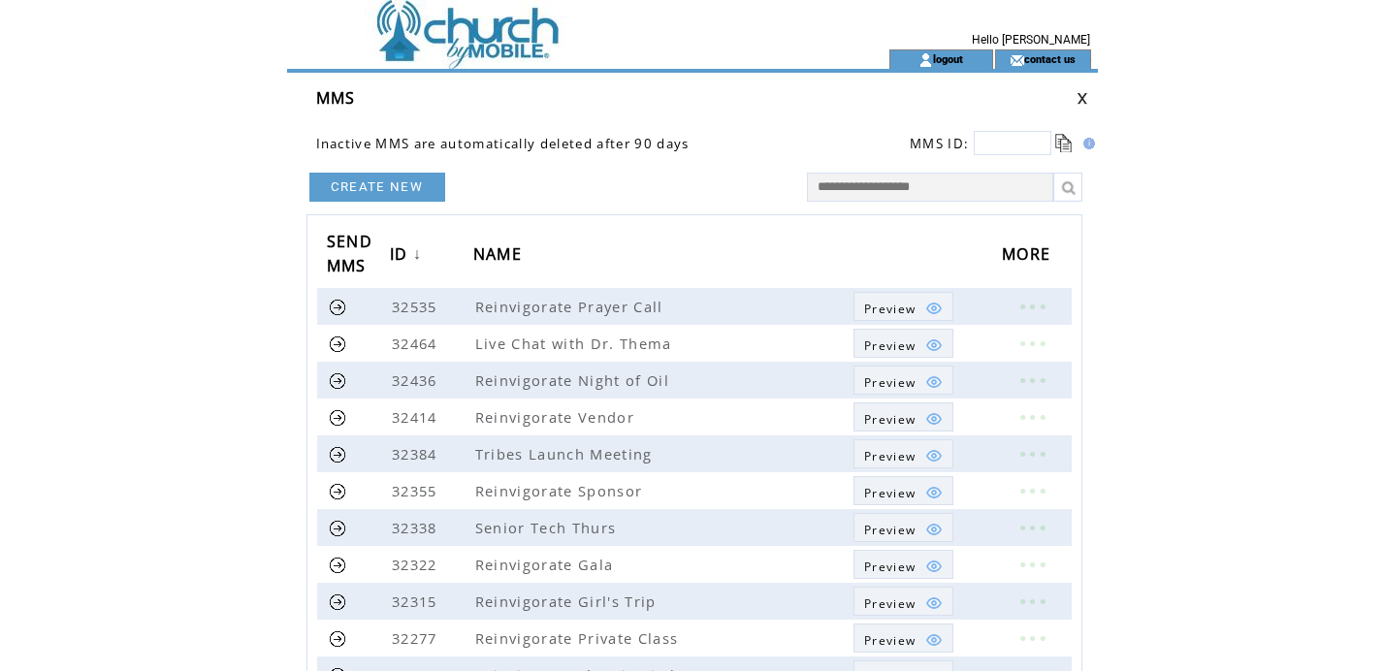 The width and height of the screenshot is (1384, 671). I want to click on img: contact_us_icon.gif, so click(1016, 60).